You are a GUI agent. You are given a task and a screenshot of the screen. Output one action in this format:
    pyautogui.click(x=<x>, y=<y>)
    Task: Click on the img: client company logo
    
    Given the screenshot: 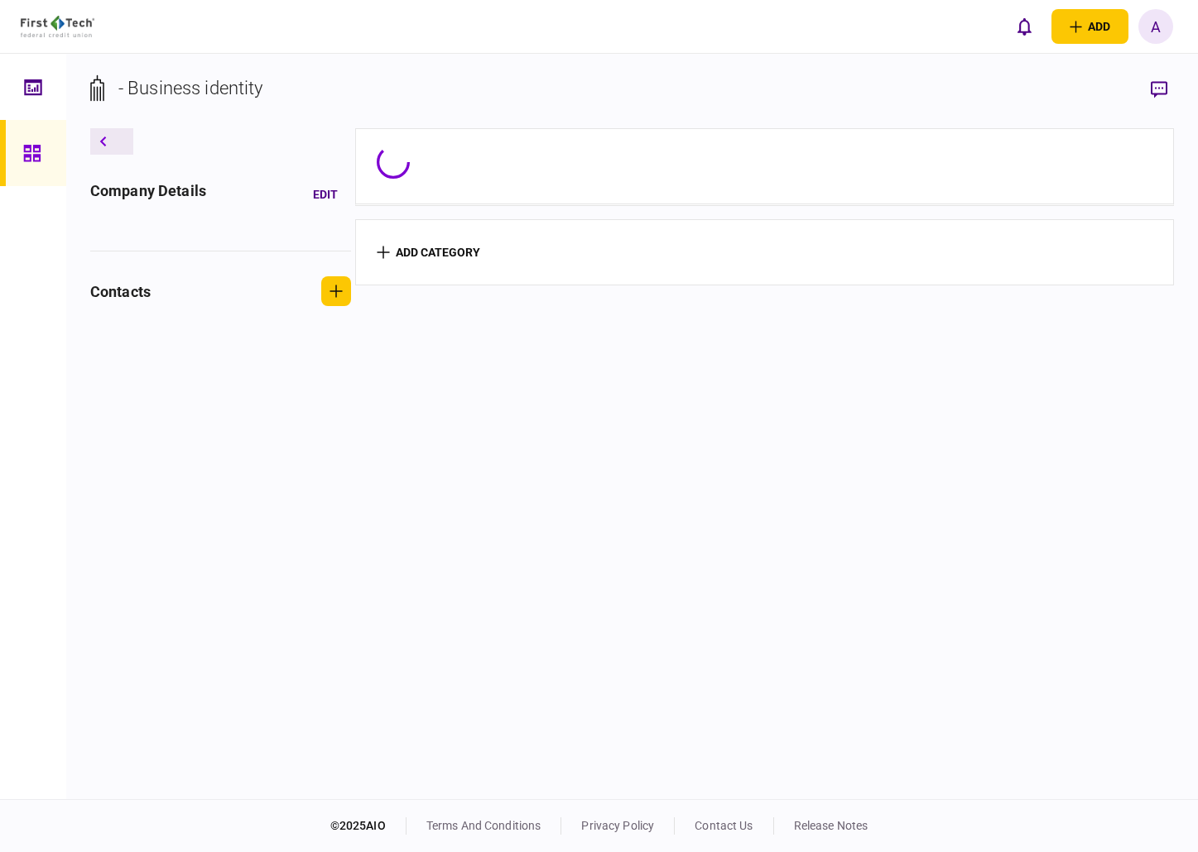 What is the action you would take?
    pyautogui.click(x=57, y=26)
    